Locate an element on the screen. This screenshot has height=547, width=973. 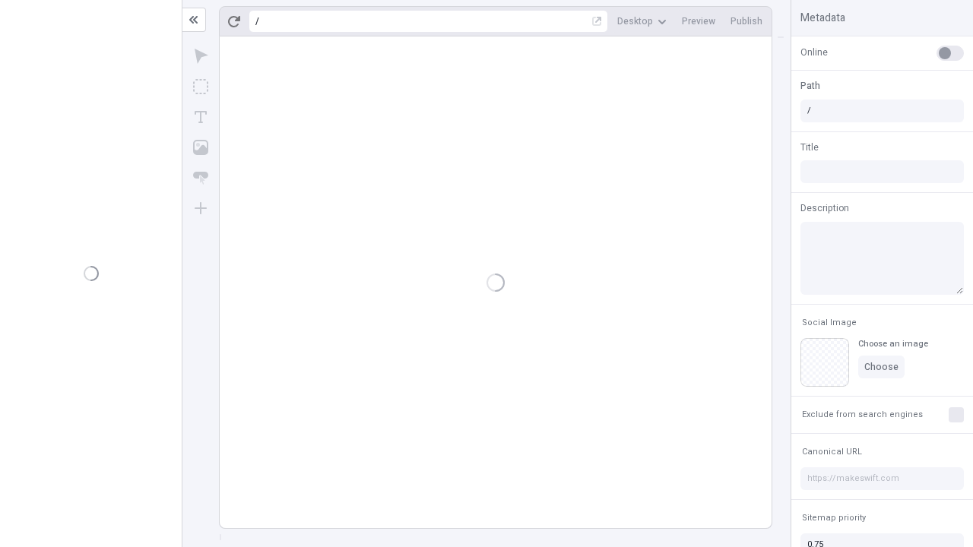
button: Choose is located at coordinates (881, 367).